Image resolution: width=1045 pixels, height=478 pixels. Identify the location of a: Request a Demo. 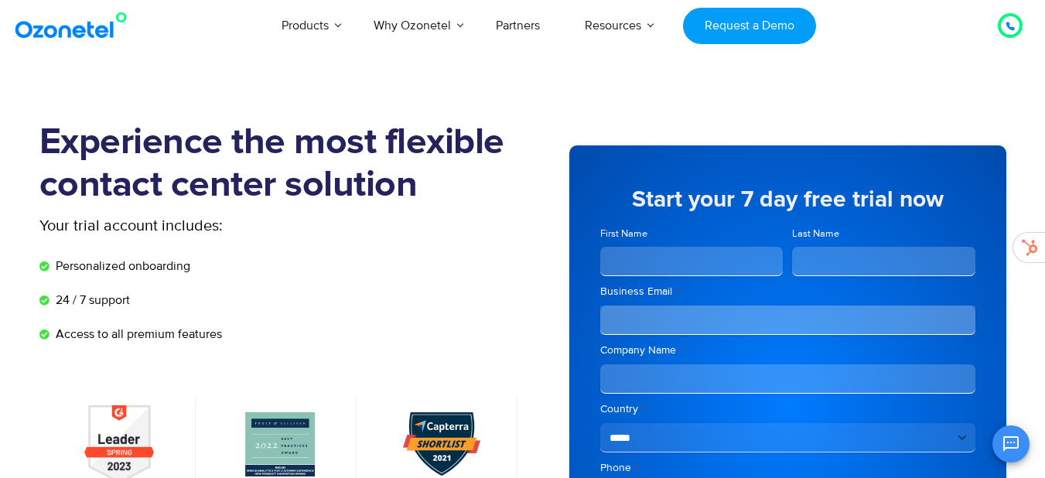
(749, 26).